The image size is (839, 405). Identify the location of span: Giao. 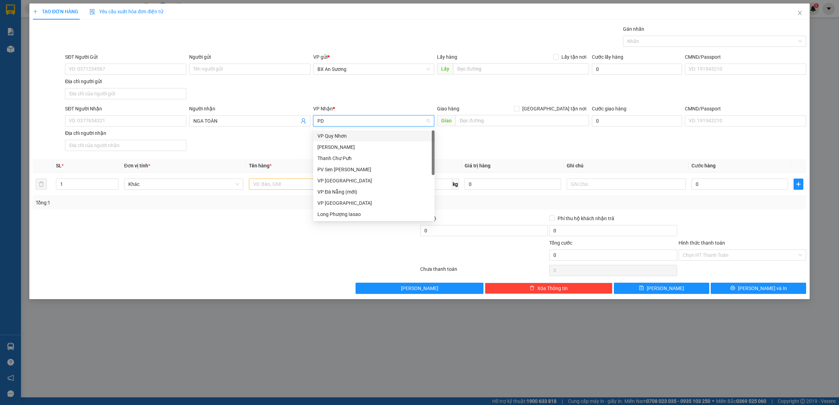
(446, 121).